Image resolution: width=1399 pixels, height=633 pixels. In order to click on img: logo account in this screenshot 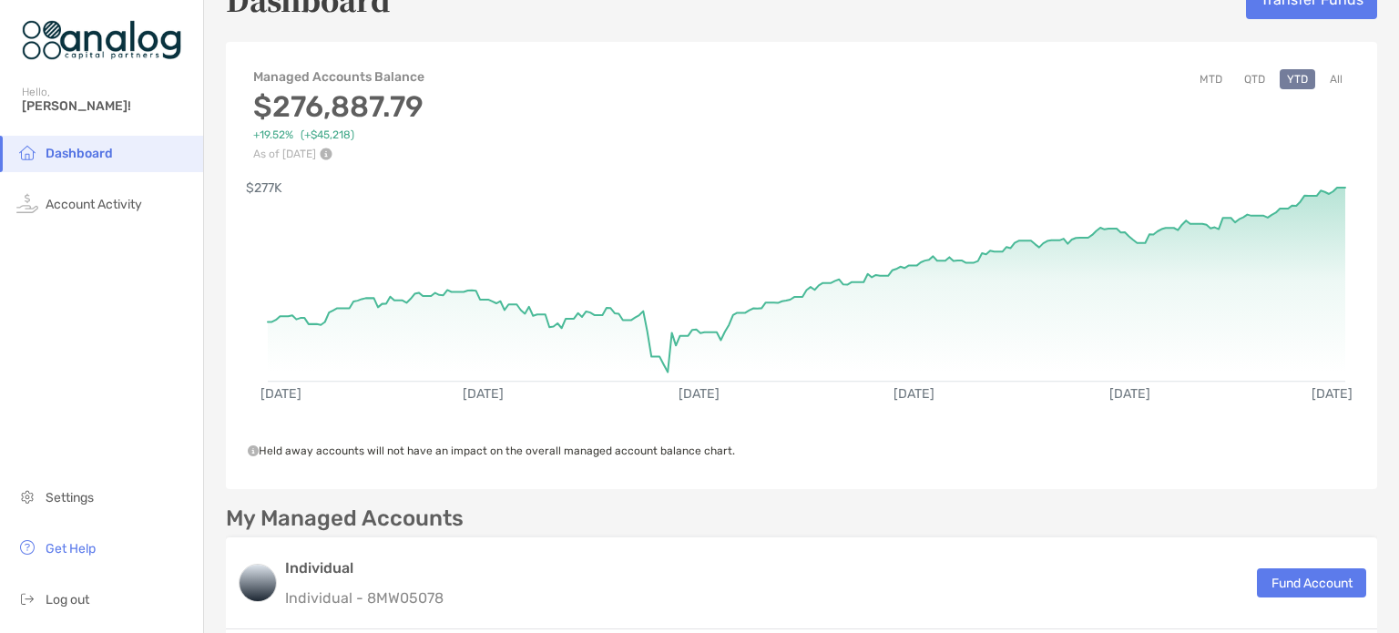, I will do `click(258, 583)`.